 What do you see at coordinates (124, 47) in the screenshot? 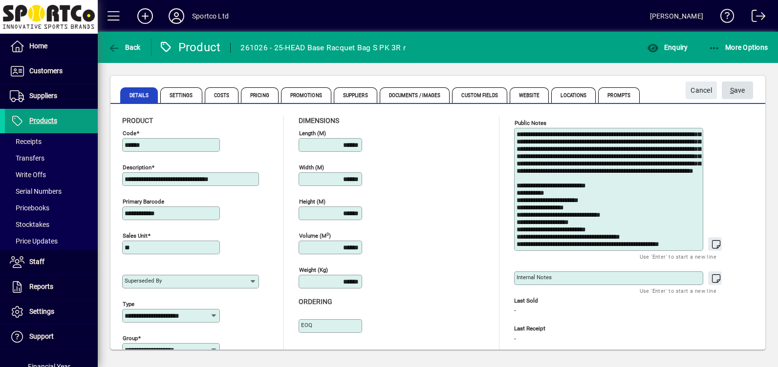
I see `button: Back` at bounding box center [124, 47].